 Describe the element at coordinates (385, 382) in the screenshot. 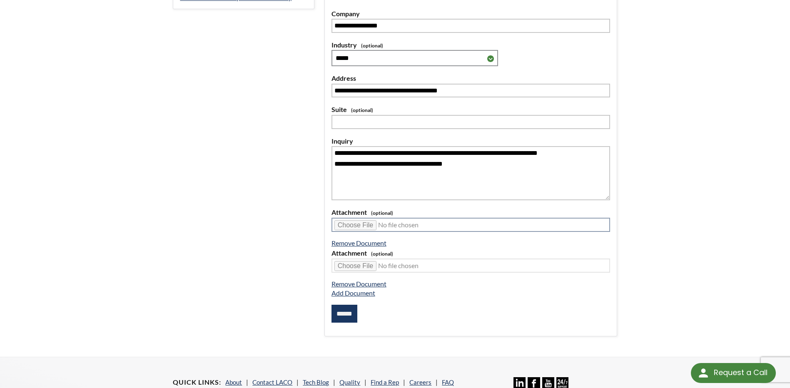

I see `a: Find a Rep` at that location.